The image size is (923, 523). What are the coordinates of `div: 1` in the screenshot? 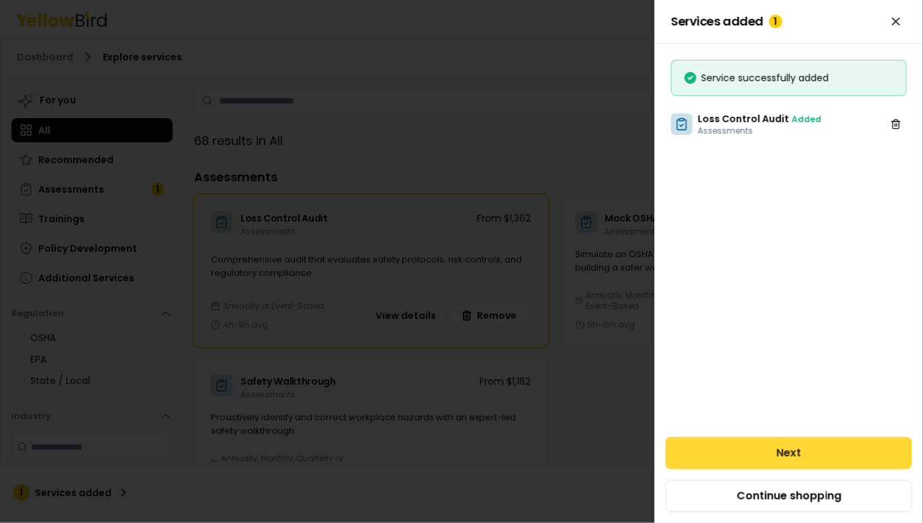 It's located at (776, 21).